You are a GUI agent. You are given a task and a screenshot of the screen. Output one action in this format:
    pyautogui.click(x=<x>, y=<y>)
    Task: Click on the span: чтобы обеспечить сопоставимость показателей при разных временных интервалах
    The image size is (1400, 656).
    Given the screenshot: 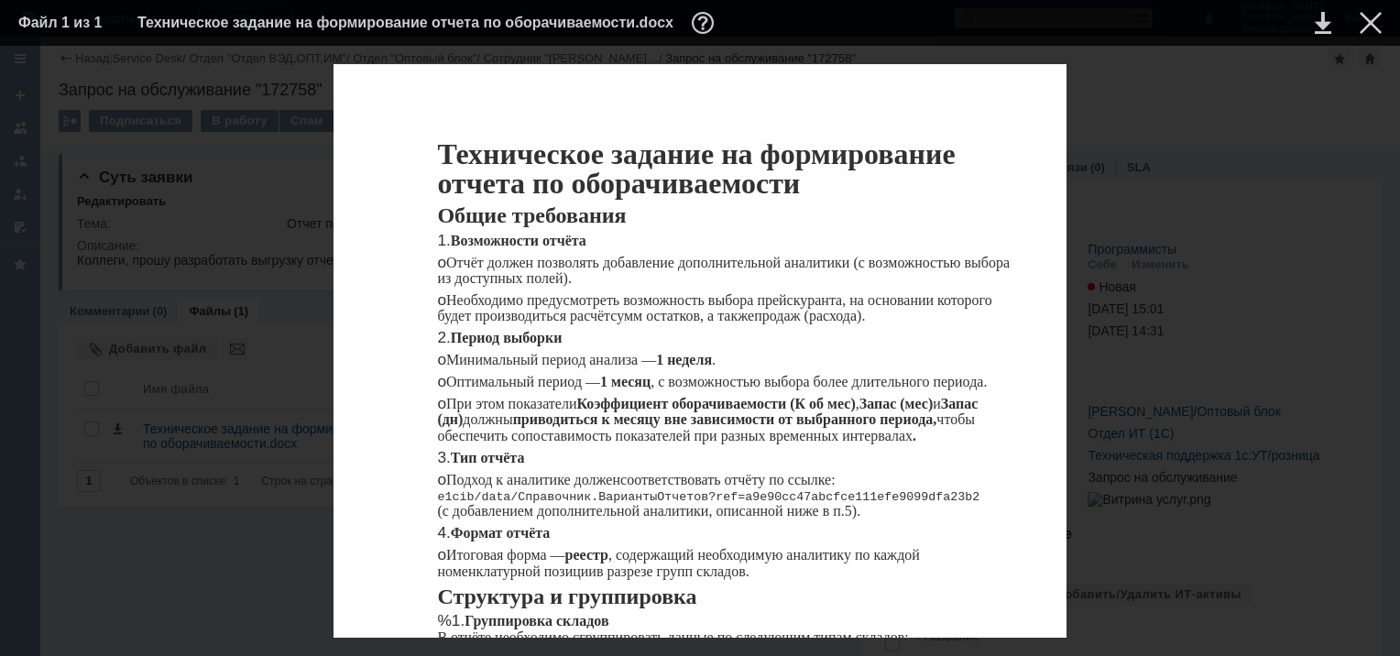 What is the action you would take?
    pyautogui.click(x=705, y=427)
    